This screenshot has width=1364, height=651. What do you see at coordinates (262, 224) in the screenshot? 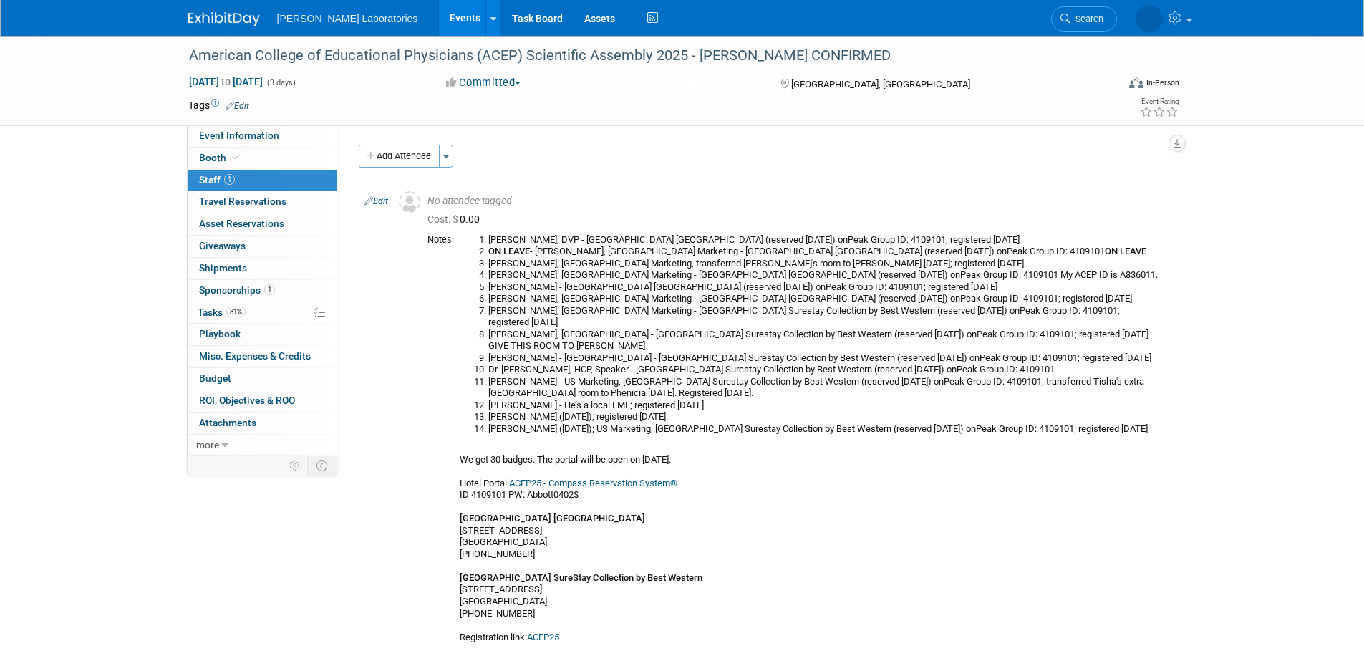
I see `a: Asset Reservations` at bounding box center [262, 224].